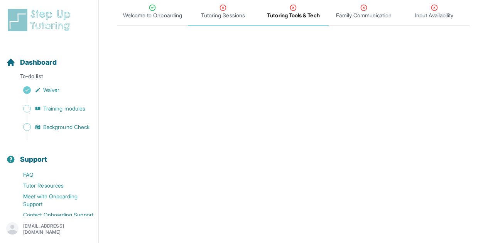  I want to click on img: logo, so click(41, 20).